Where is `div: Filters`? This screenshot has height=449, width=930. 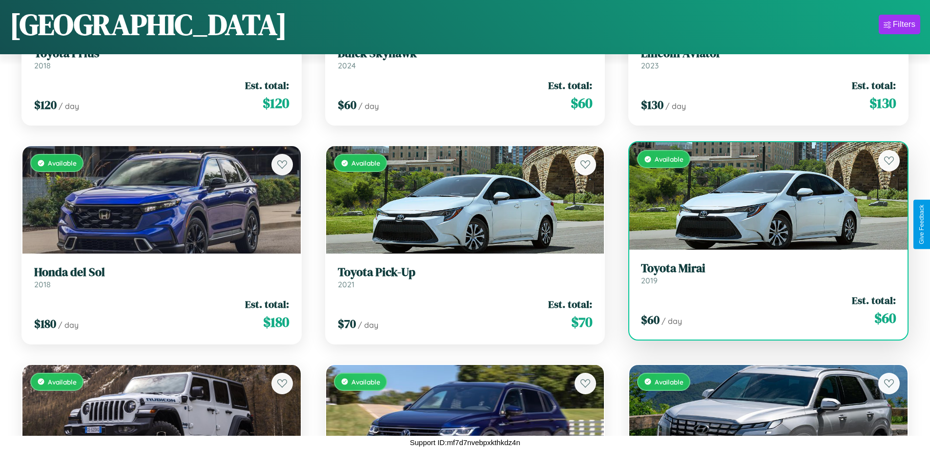 div: Filters is located at coordinates (904, 24).